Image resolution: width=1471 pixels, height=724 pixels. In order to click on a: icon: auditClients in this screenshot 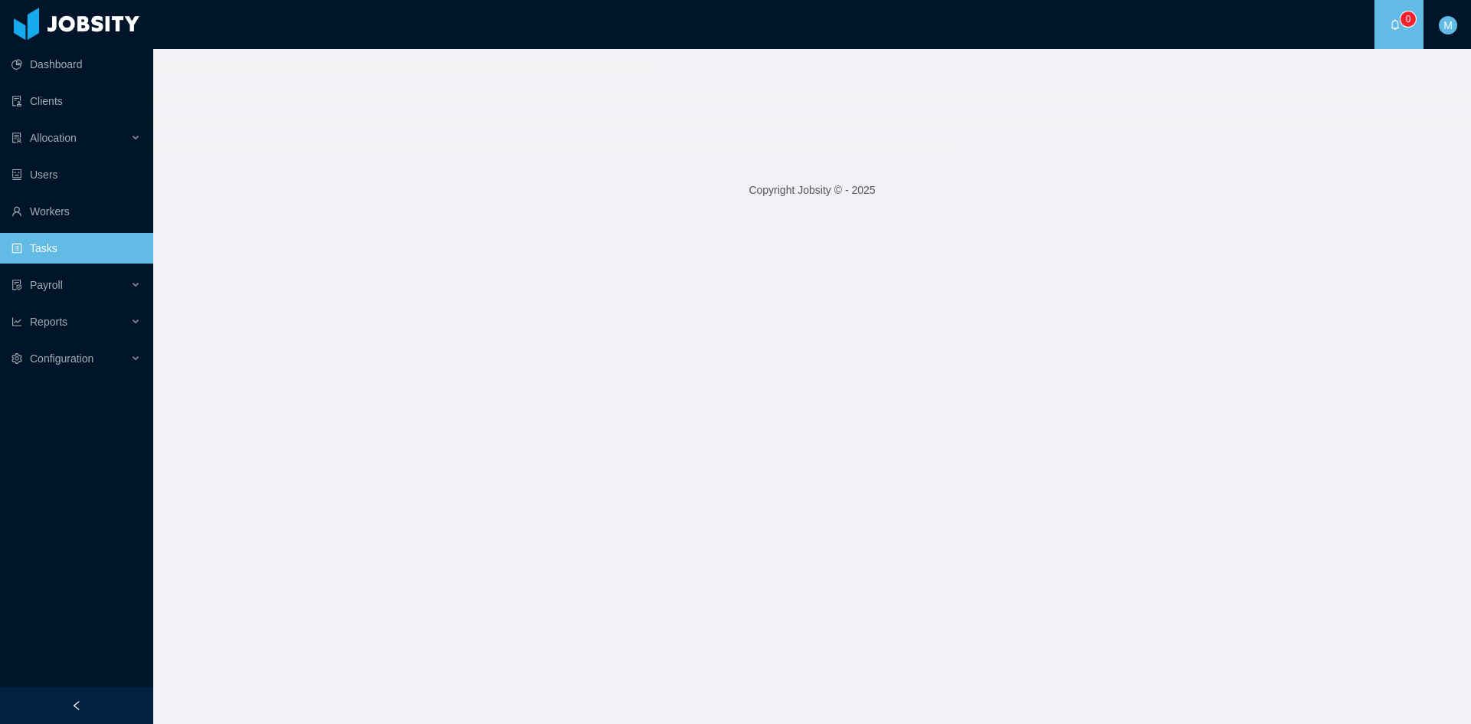, I will do `click(76, 101)`.